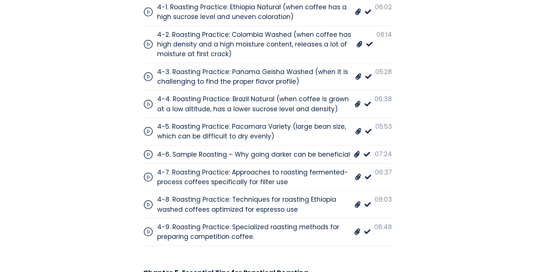  What do you see at coordinates (384, 7) in the screenshot?
I see `div: 06:02` at bounding box center [384, 7].